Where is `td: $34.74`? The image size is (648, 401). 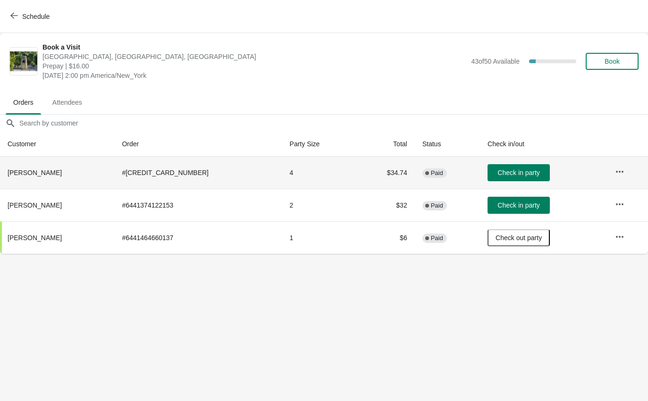 td: $34.74 is located at coordinates (385, 173).